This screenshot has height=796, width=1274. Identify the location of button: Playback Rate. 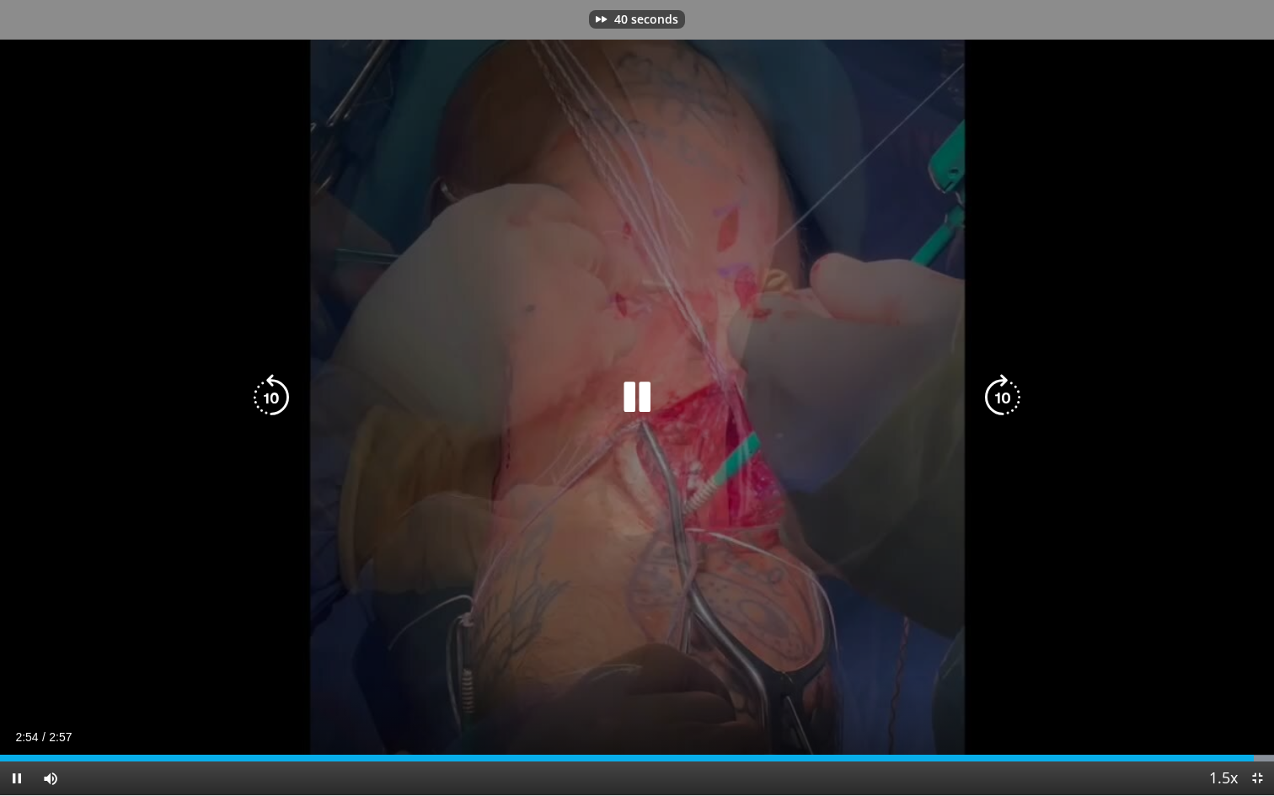
(1223, 778).